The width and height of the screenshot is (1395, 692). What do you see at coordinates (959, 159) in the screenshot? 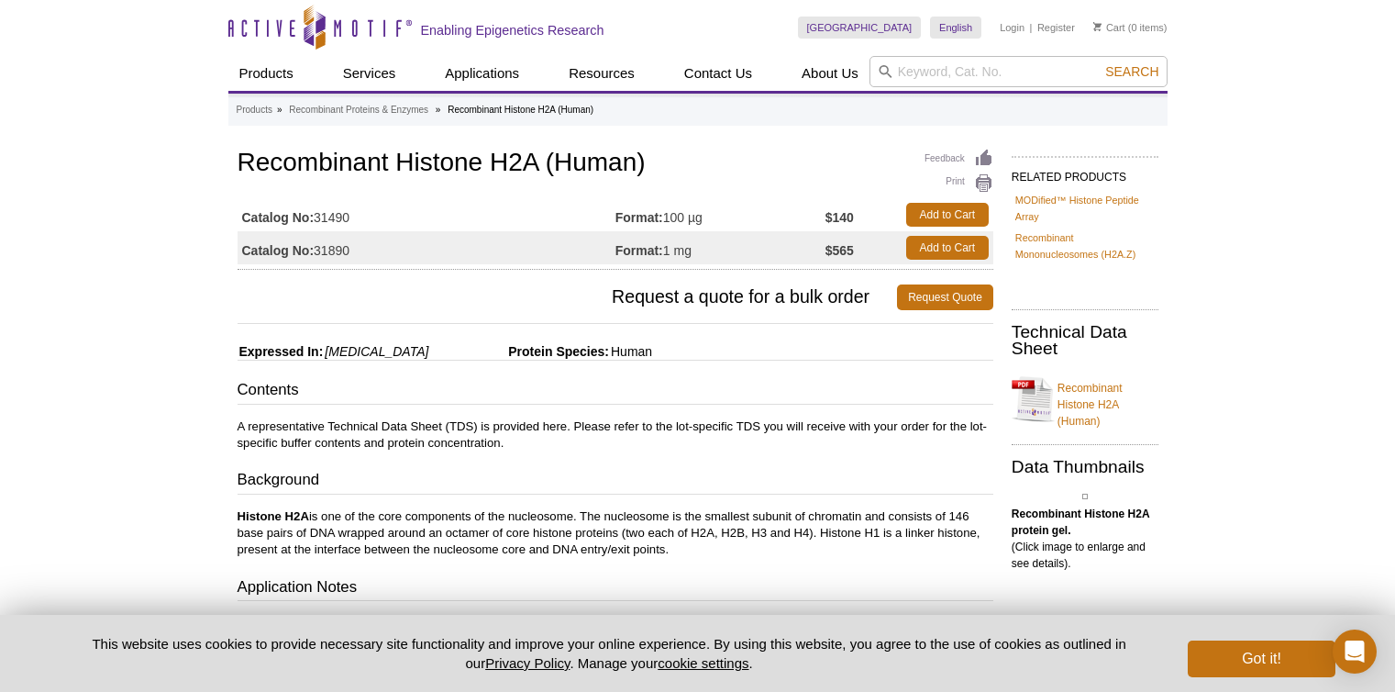
I see `a: Feedback` at bounding box center [959, 159].